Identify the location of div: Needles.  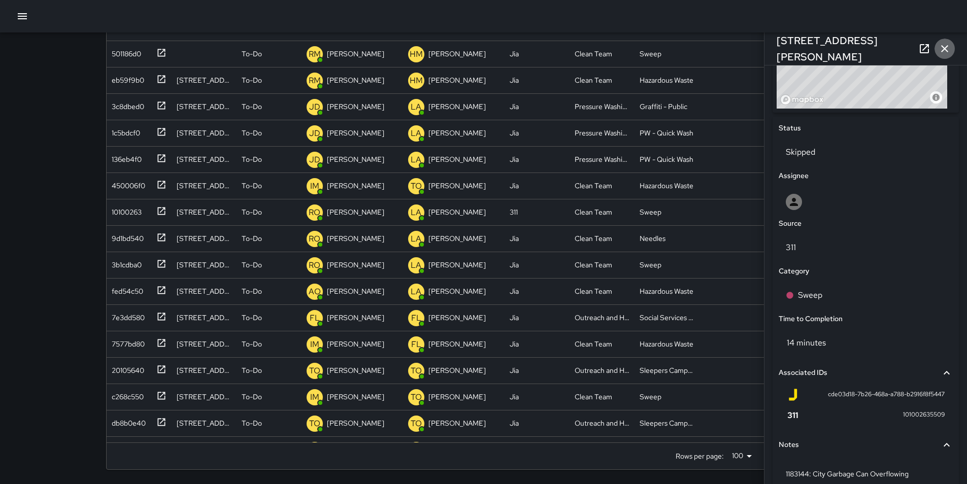
(652, 239).